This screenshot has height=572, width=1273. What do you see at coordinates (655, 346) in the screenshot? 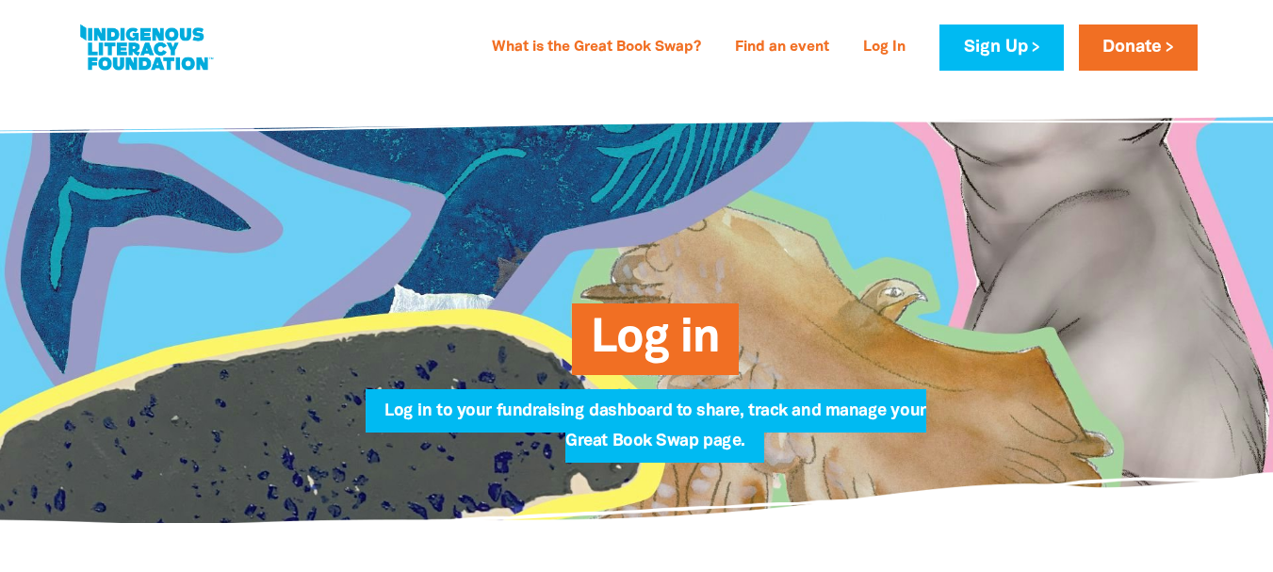
I see `span: Log in` at bounding box center [655, 346].